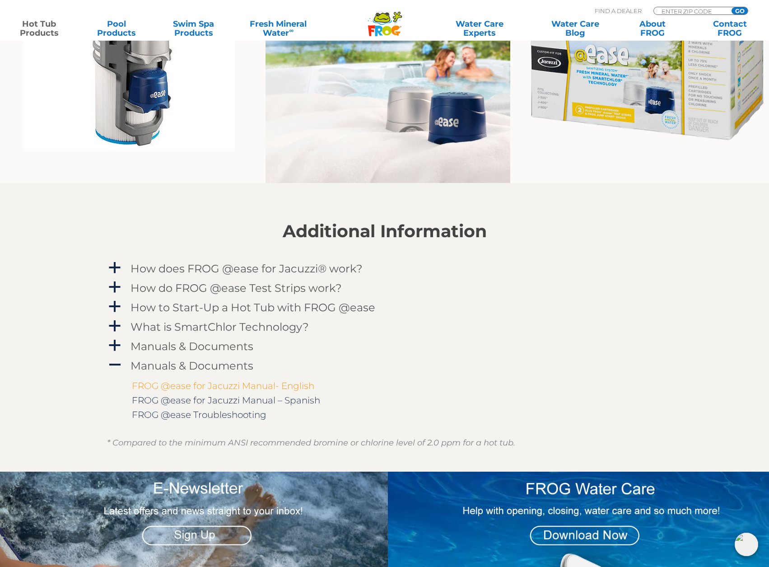  I want to click on a: PoolProducts, so click(116, 28).